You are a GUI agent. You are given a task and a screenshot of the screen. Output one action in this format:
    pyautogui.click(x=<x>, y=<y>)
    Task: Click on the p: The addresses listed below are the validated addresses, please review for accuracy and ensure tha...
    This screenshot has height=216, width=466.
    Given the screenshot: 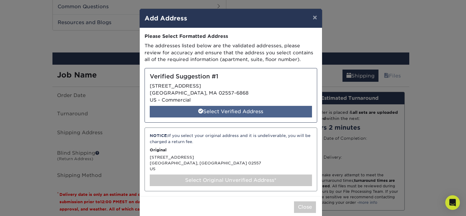 What is the action you would take?
    pyautogui.click(x=231, y=53)
    